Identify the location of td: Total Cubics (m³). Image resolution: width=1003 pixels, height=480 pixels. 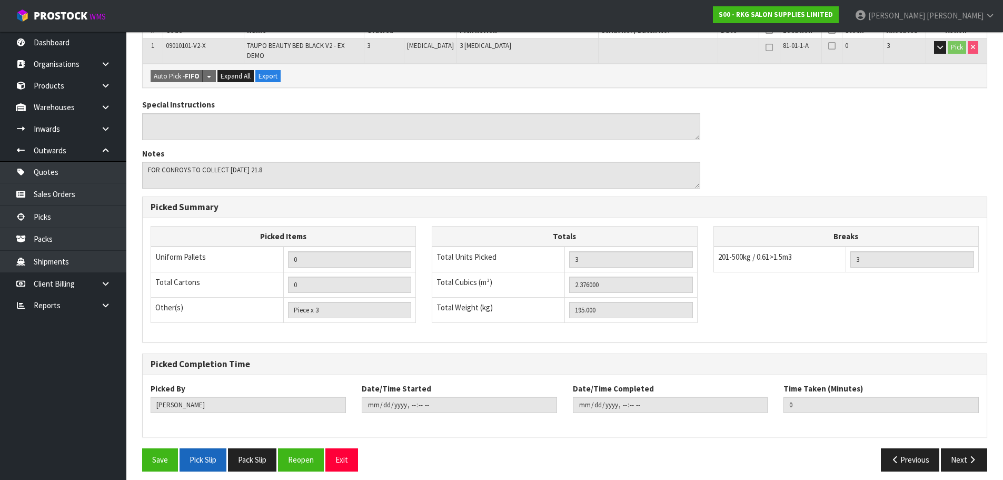
(499, 285).